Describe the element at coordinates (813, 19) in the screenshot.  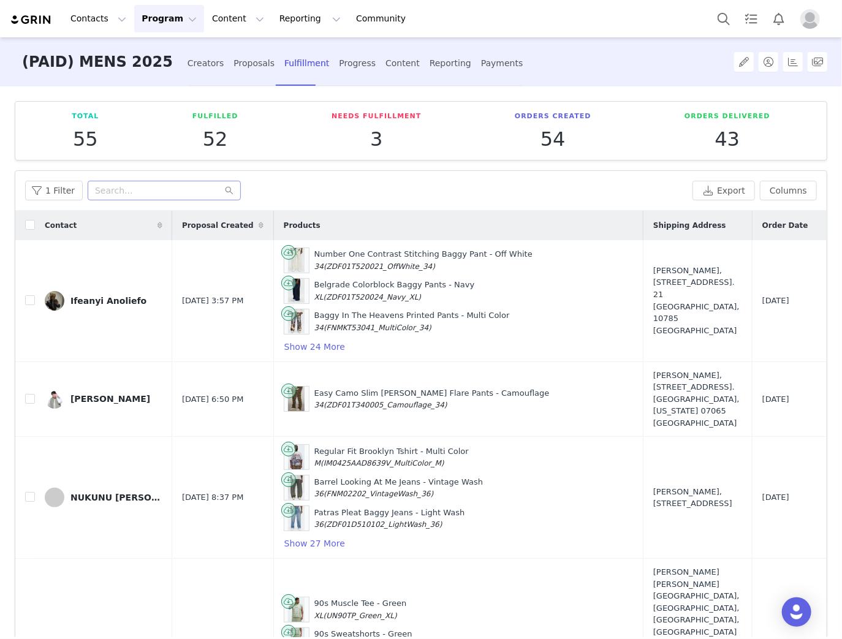
I see `button: Profile` at that location.